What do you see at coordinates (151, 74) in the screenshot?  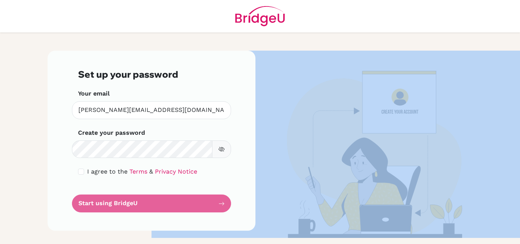 I see `h3: Set up your password` at bounding box center [151, 74].